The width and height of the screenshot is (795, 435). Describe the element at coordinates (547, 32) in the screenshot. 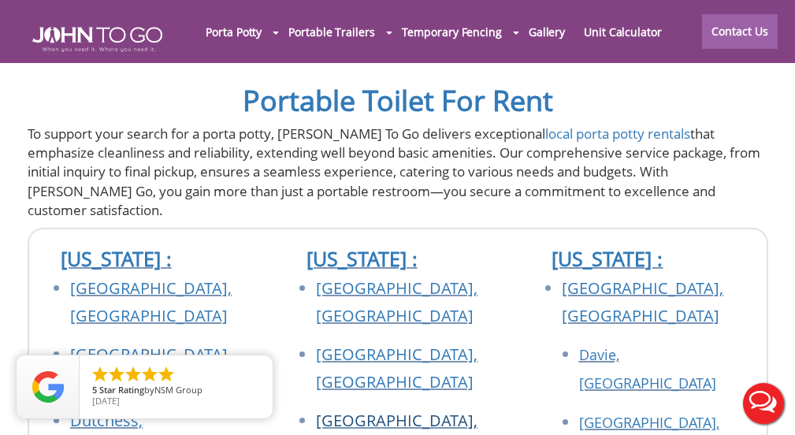

I see `a: Gallery` at that location.